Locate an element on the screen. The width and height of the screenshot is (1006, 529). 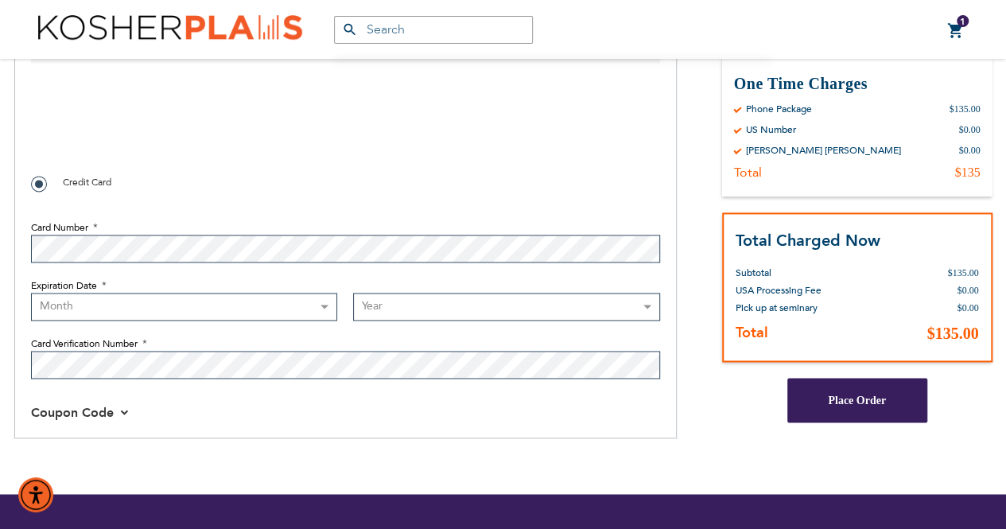
span: Coupon Code is located at coordinates (72, 413).